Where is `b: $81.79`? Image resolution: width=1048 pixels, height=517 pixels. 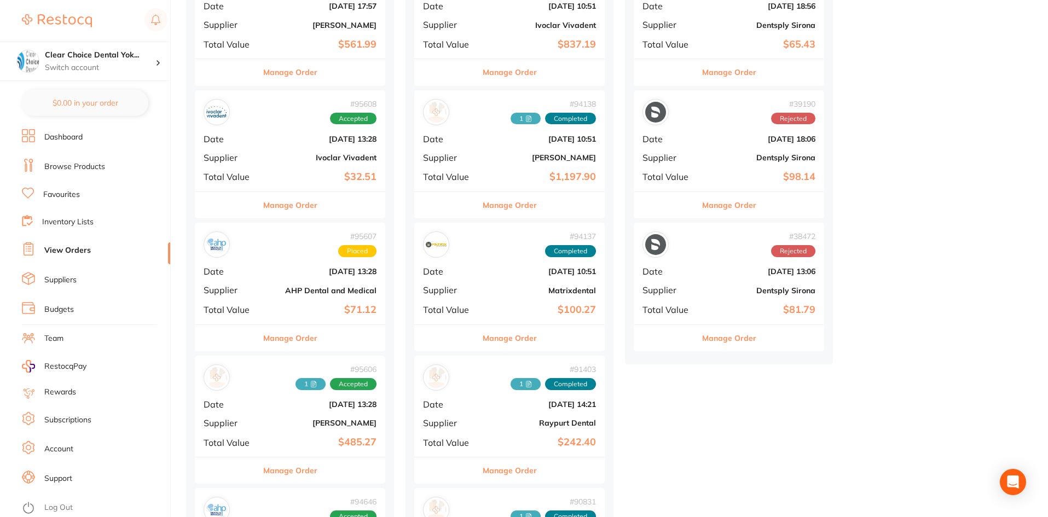 b: $81.79 is located at coordinates (761, 310).